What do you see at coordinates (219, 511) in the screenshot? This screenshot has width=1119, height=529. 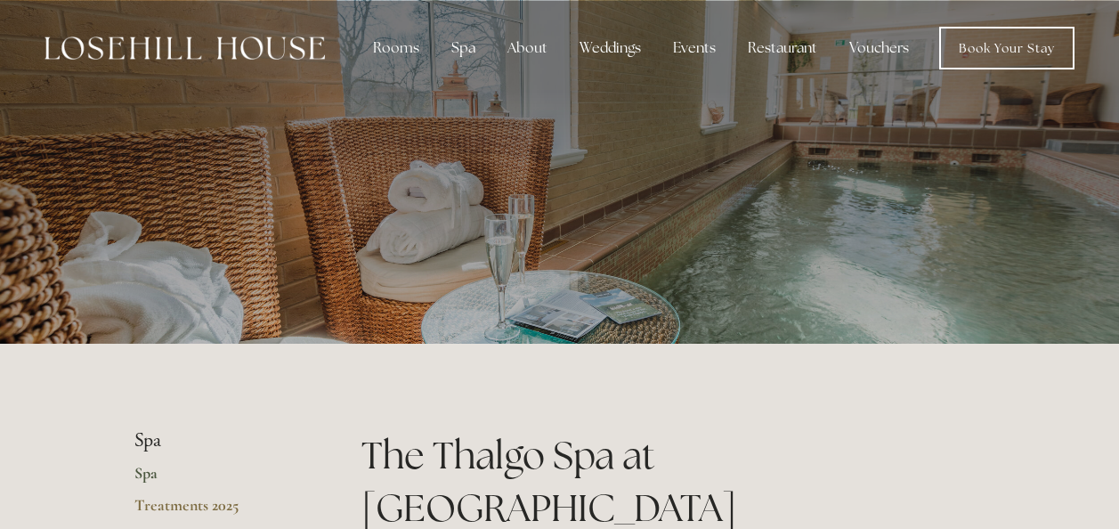 I see `a: Treatments 2025` at bounding box center [219, 511].